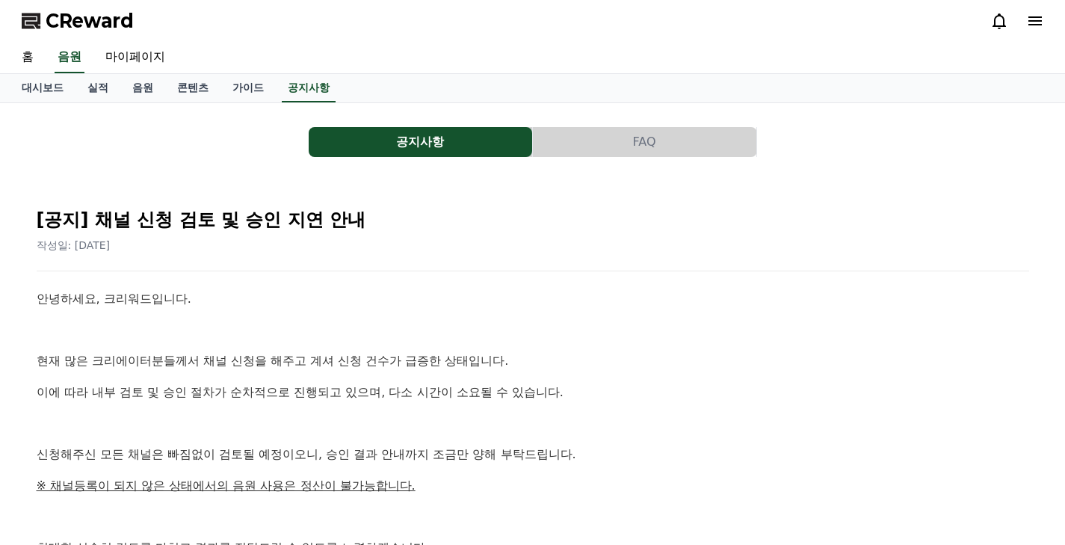 Image resolution: width=1065 pixels, height=545 pixels. What do you see at coordinates (645, 142) in the screenshot?
I see `a: FAQ` at bounding box center [645, 142].